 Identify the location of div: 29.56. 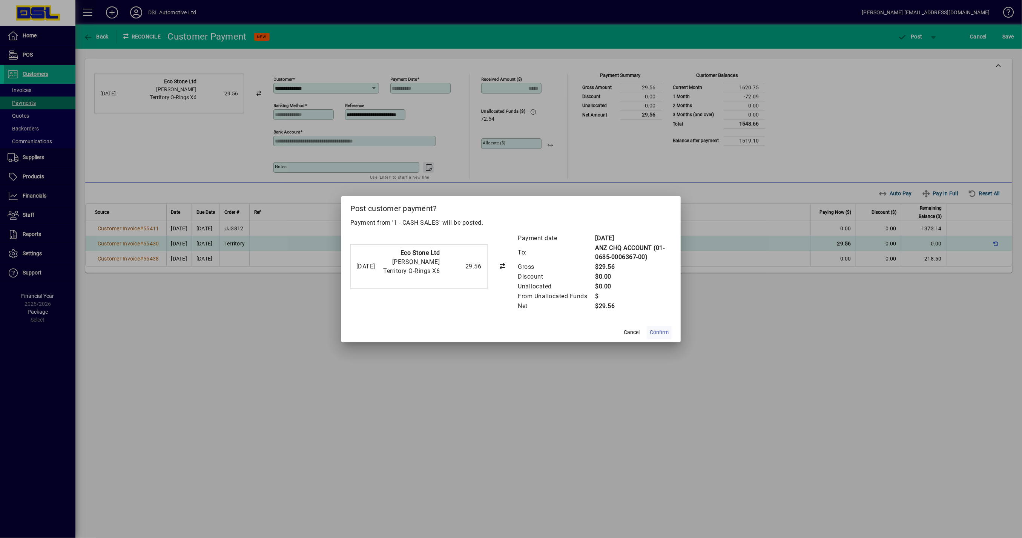
(463, 267).